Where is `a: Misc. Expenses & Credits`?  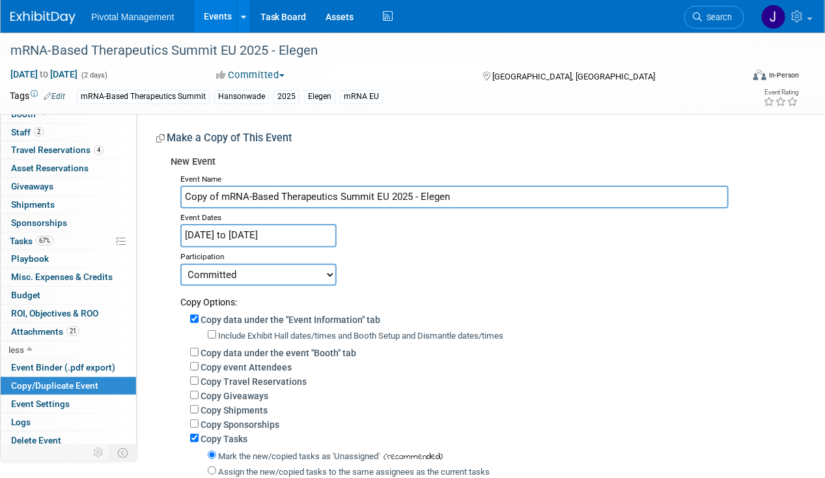 a: Misc. Expenses & Credits is located at coordinates (68, 277).